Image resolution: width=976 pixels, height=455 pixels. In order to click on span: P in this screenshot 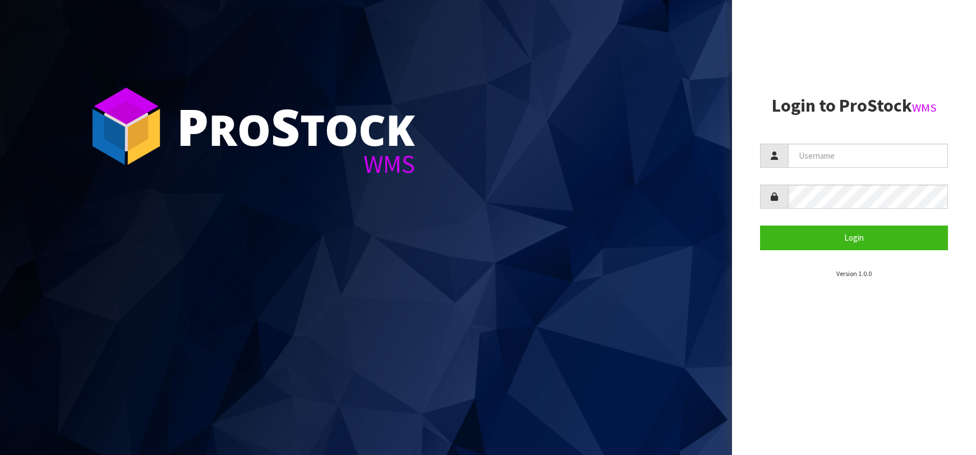, I will do `click(192, 126)`.